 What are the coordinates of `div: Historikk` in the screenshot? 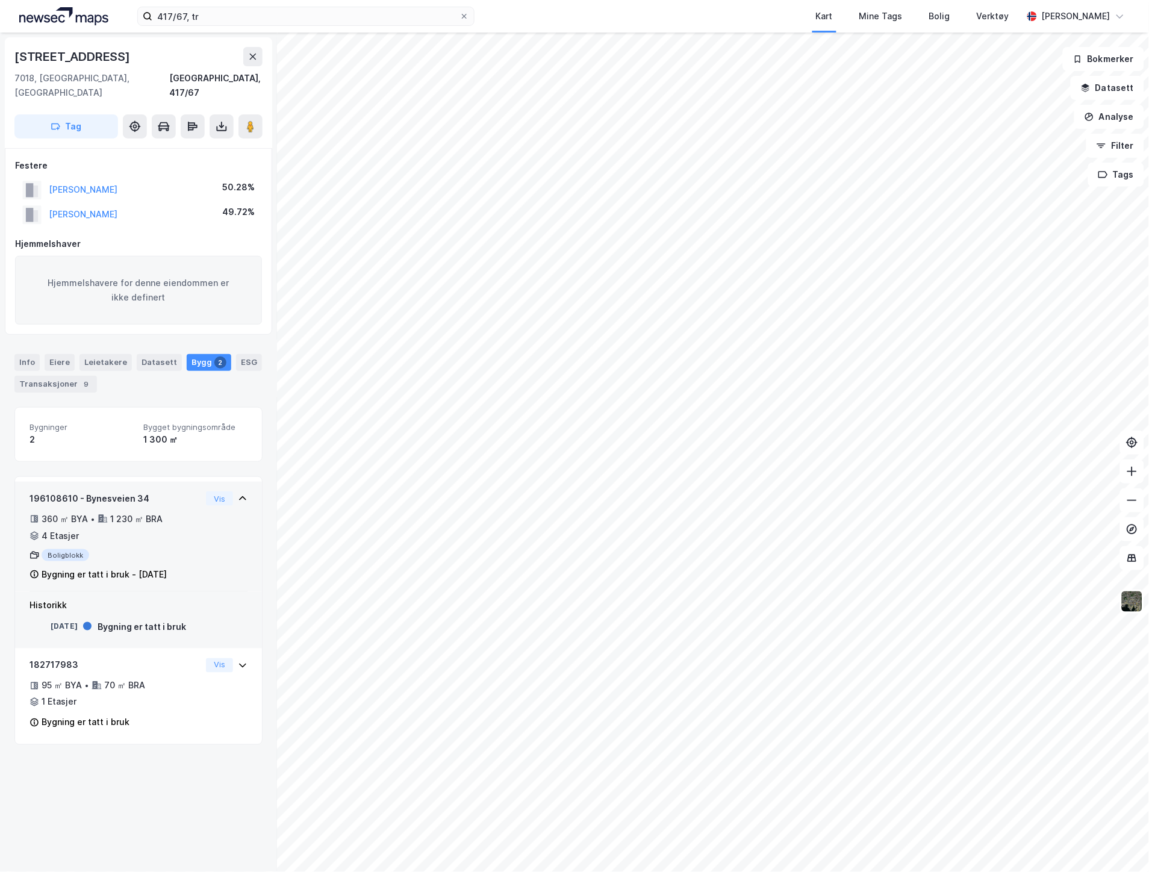 It's located at (139, 605).